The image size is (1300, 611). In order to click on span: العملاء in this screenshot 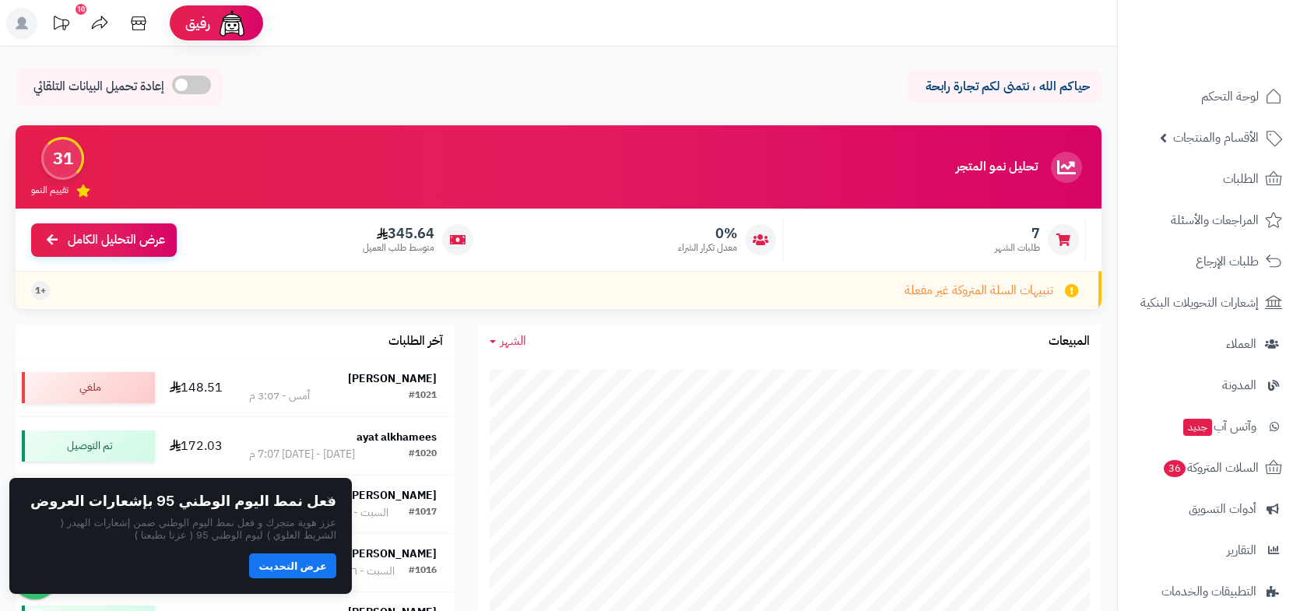, I will do `click(1241, 344)`.